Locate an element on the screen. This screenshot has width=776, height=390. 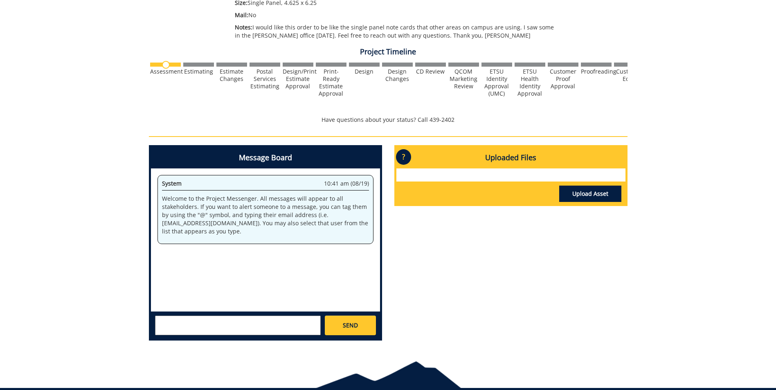
div: Assessment is located at coordinates (165, 72).